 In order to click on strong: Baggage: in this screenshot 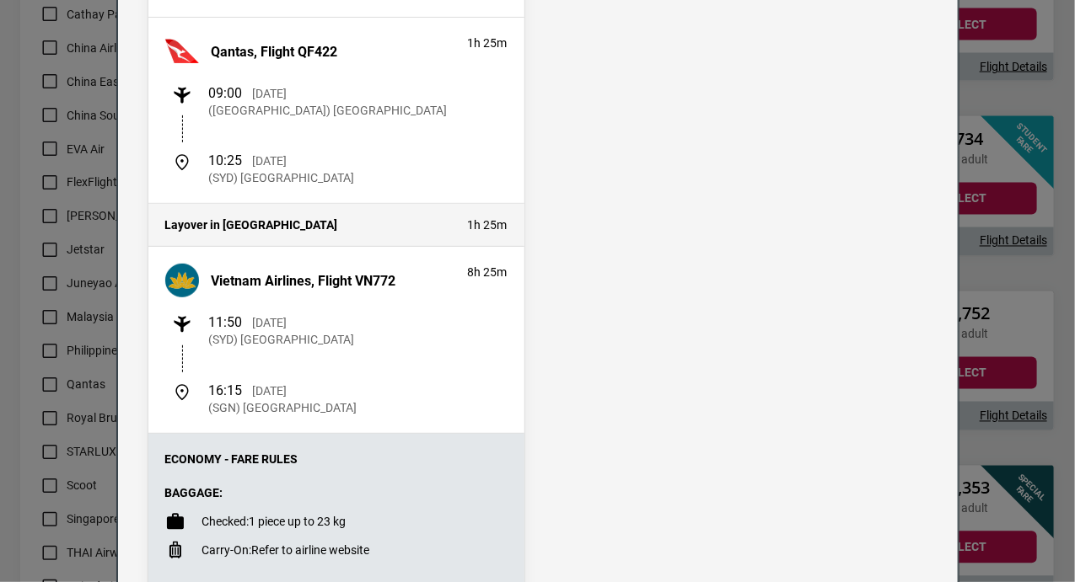, I will do `click(194, 493)`.